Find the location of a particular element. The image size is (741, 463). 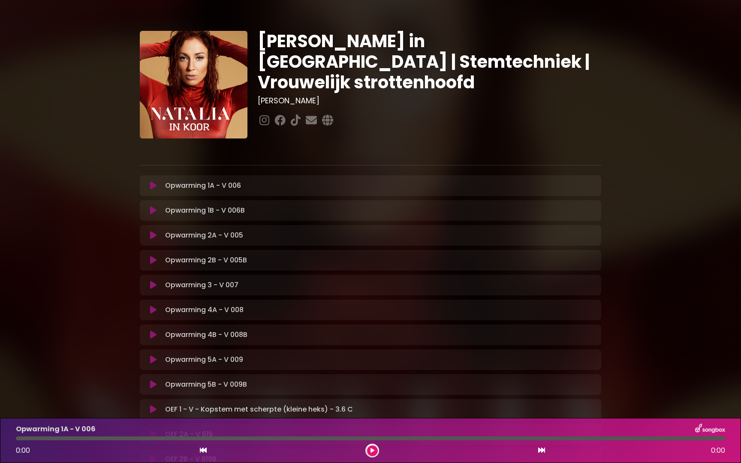

p: Opwarming 2B - V 005B is located at coordinates (206, 260).